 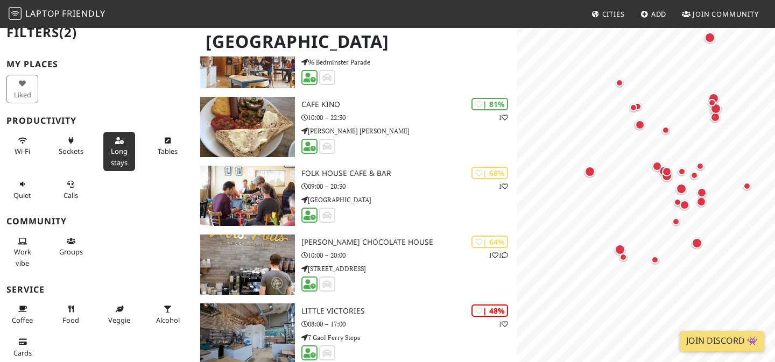 I want to click on p: 09:00 – 20:30, so click(x=409, y=186).